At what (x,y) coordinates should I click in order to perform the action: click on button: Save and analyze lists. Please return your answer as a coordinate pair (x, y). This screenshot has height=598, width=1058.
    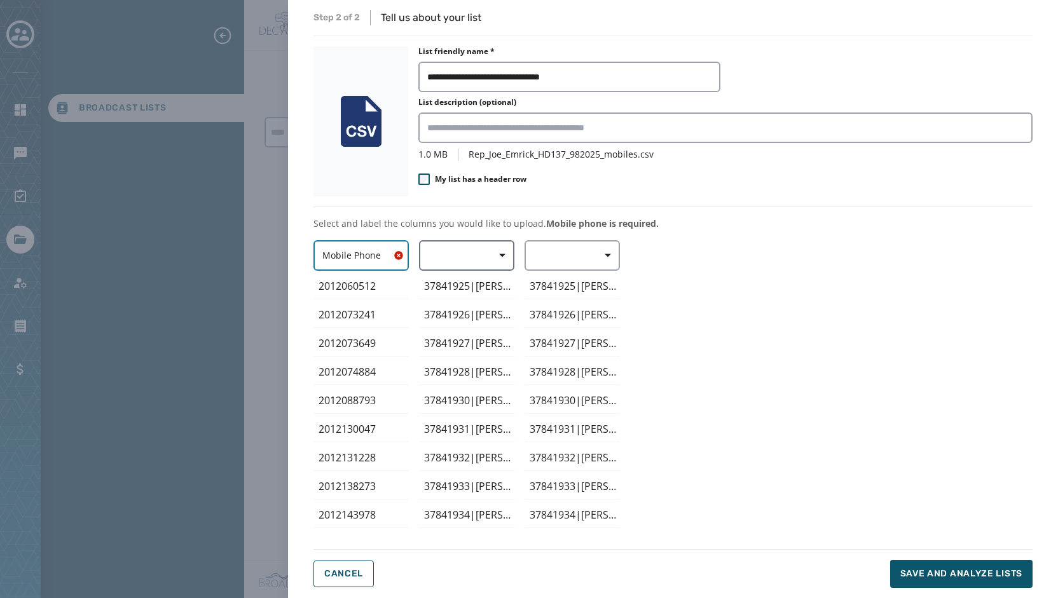
    Looking at the image, I should click on (961, 574).